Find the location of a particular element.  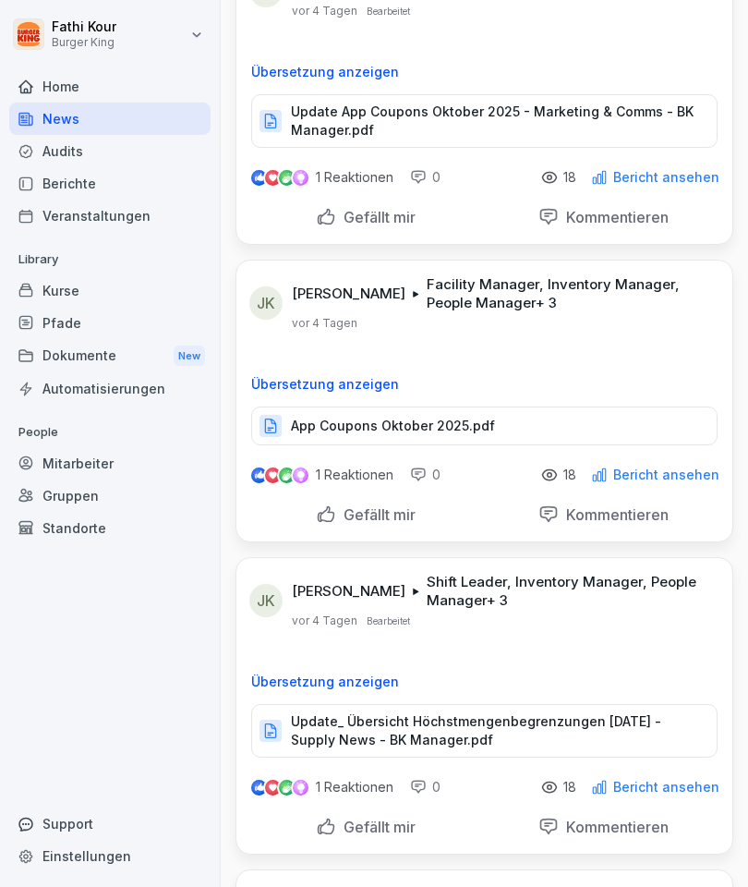

a: Automatisierungen is located at coordinates (110, 388).